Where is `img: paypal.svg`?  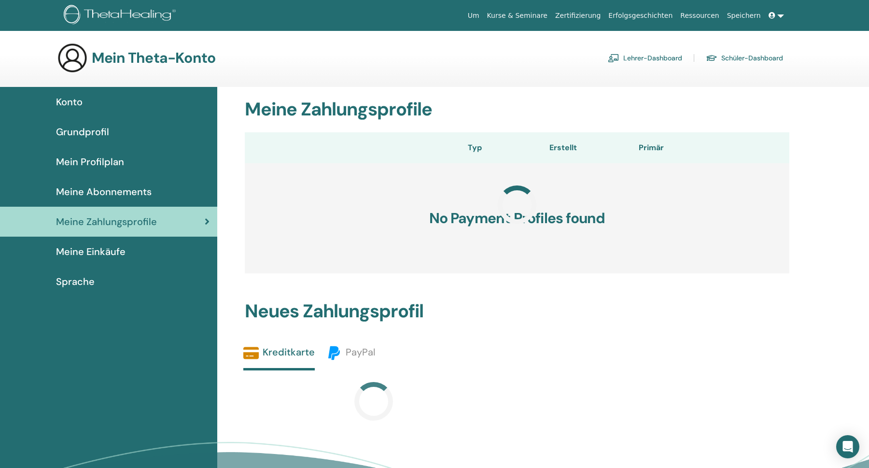
img: paypal.svg is located at coordinates (334, 353).